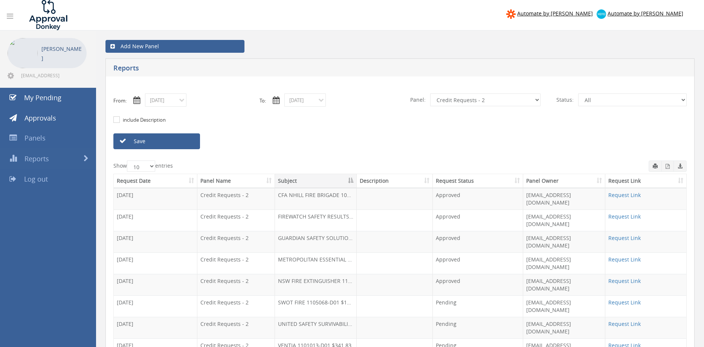 Image resolution: width=704 pixels, height=347 pixels. What do you see at coordinates (316, 181) in the screenshot?
I see `th: Subject: activate to sort column descending` at bounding box center [316, 181].